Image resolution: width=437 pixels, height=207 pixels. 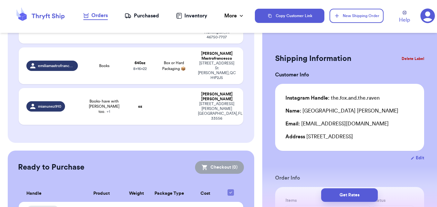 What do you see at coordinates (205, 193) in the screenshot?
I see `th: Cost` at bounding box center [205, 193].